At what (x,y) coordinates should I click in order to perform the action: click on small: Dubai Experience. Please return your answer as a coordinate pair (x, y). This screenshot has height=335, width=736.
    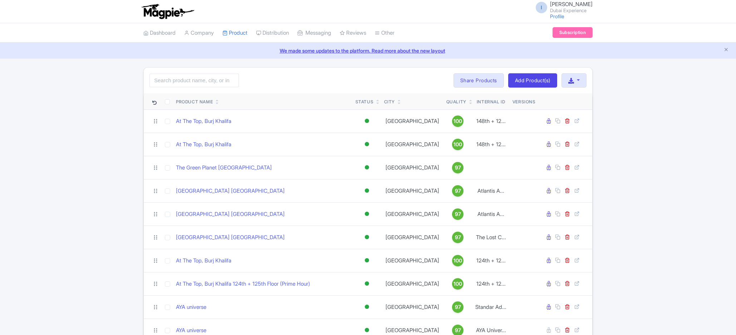
    Looking at the image, I should click on (571, 10).